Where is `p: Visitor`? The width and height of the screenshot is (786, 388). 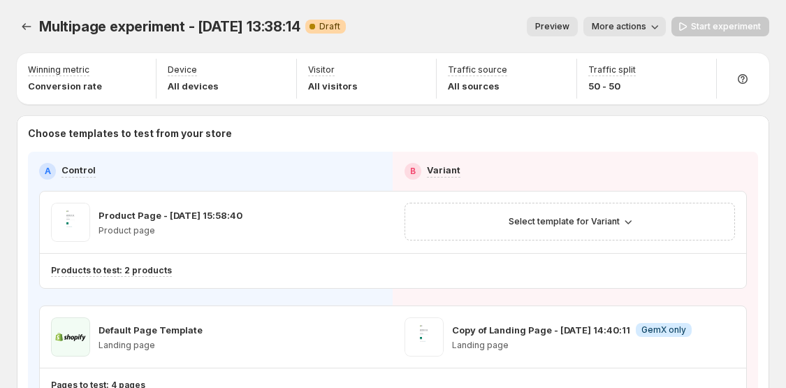 p: Visitor is located at coordinates (321, 70).